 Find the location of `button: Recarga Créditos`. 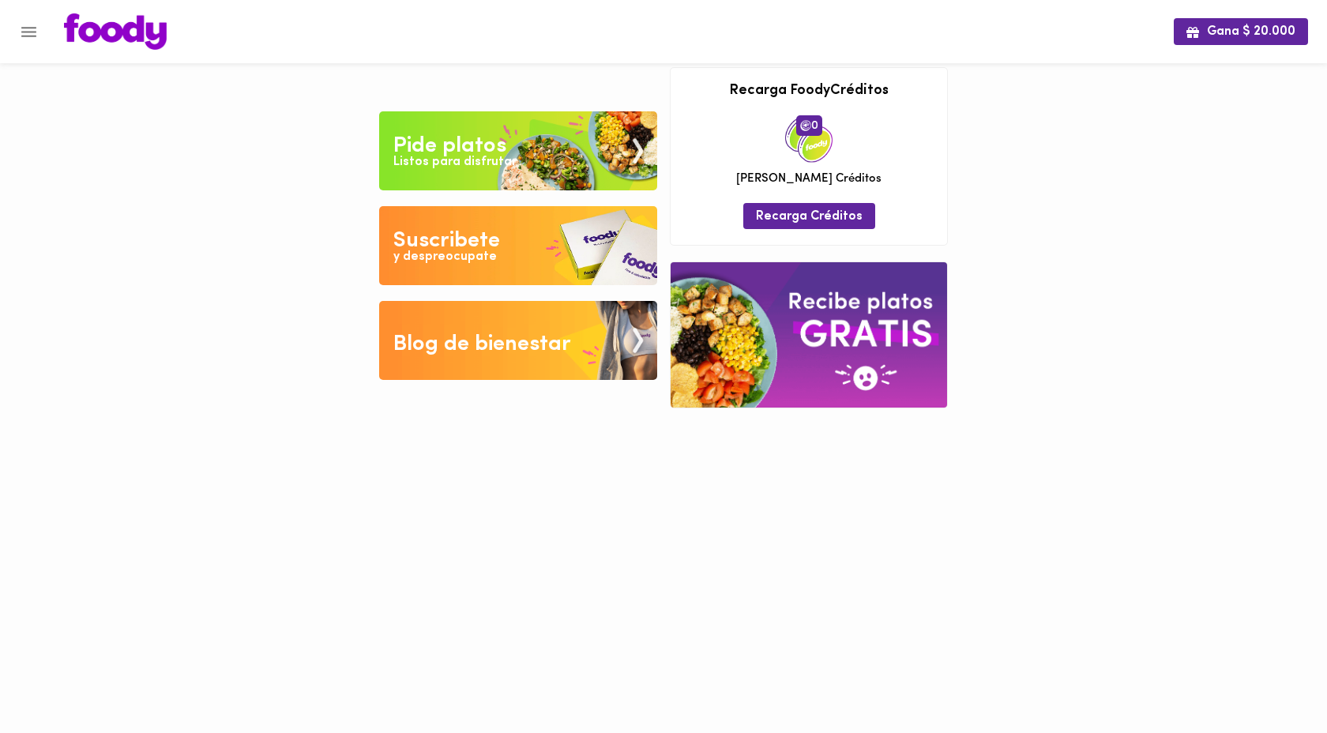

button: Recarga Créditos is located at coordinates (809, 216).